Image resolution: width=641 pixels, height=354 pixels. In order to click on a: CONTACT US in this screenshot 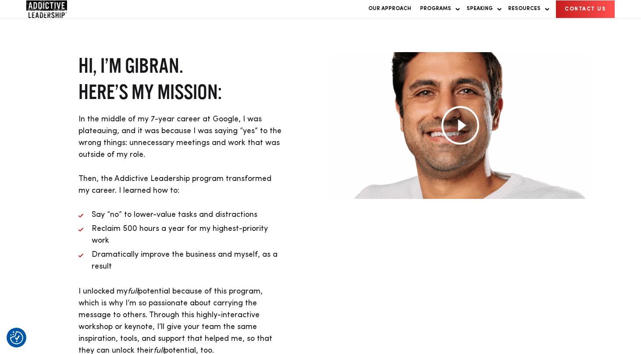, I will do `click(585, 9)`.